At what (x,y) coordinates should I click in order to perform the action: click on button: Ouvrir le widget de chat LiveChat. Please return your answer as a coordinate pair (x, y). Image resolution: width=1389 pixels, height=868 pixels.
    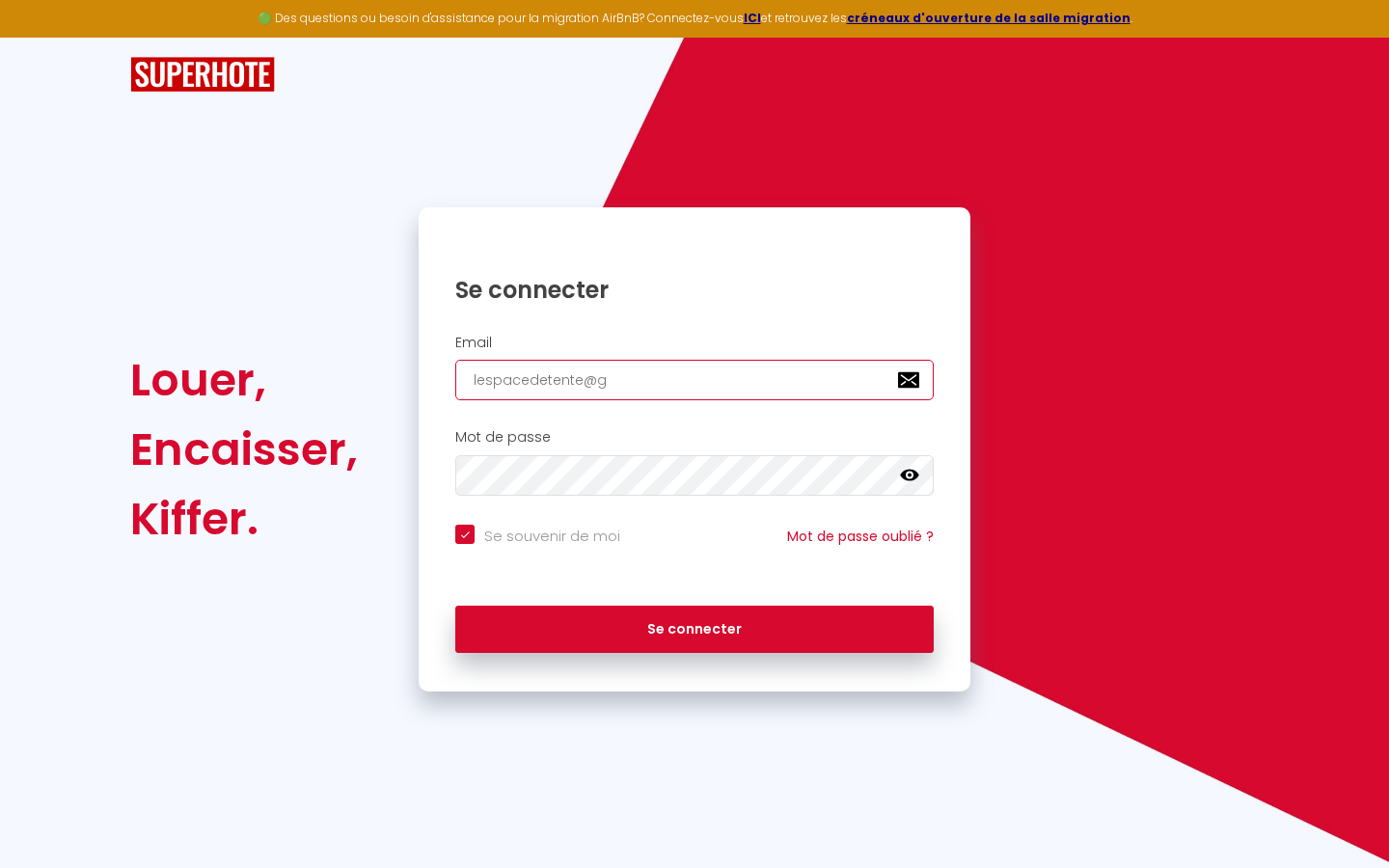
    Looking at the image, I should click on (44, 36).